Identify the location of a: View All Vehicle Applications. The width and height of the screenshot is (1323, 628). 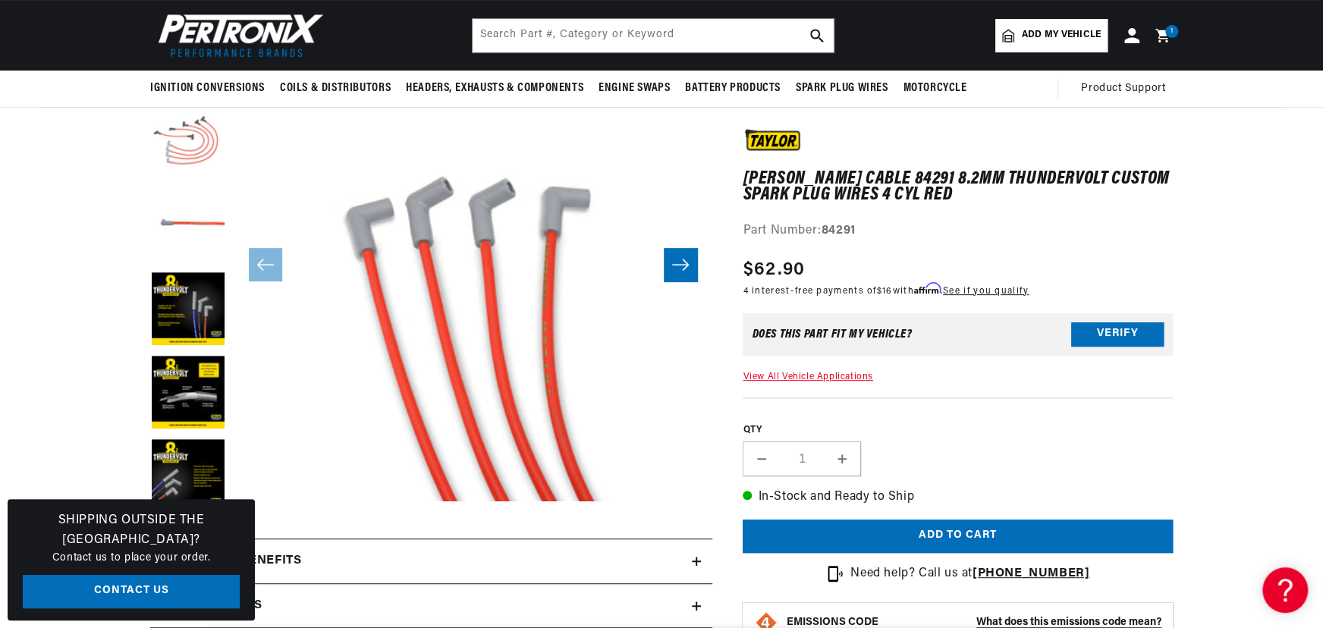
(807, 377).